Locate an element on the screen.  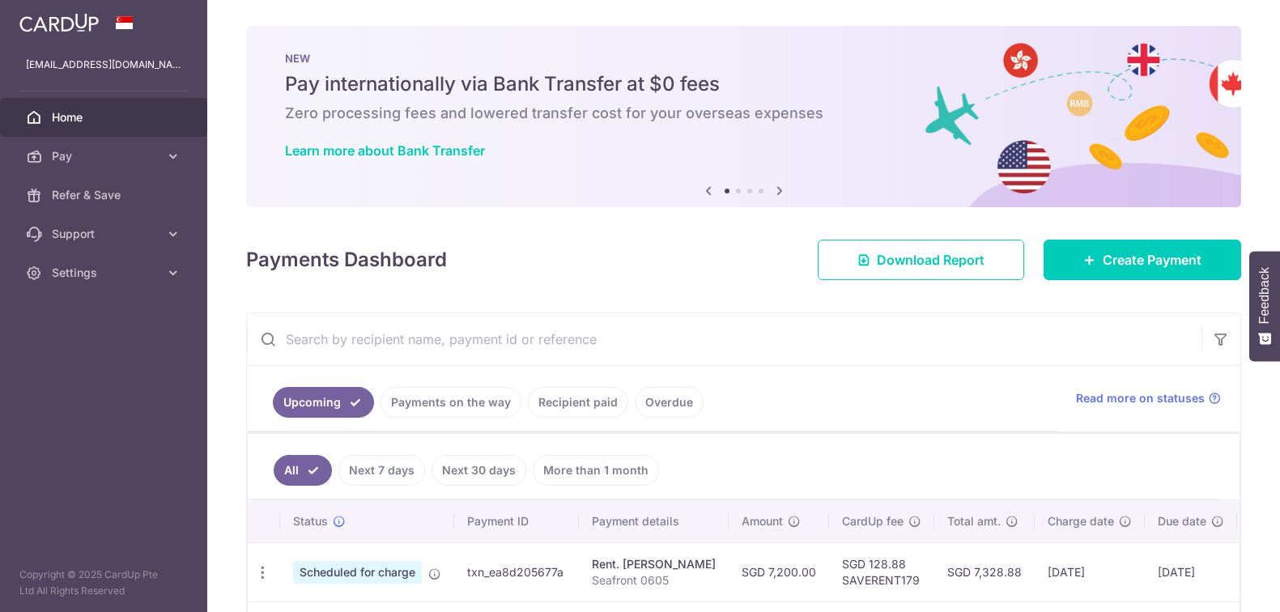
span: Support is located at coordinates (105, 234).